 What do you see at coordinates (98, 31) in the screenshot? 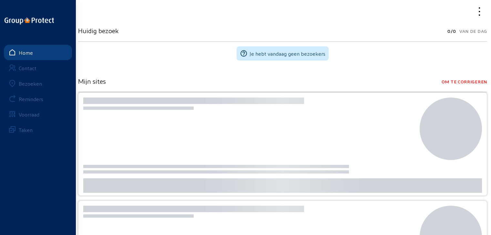
I see `h3: Huidig bezoek` at bounding box center [98, 31].